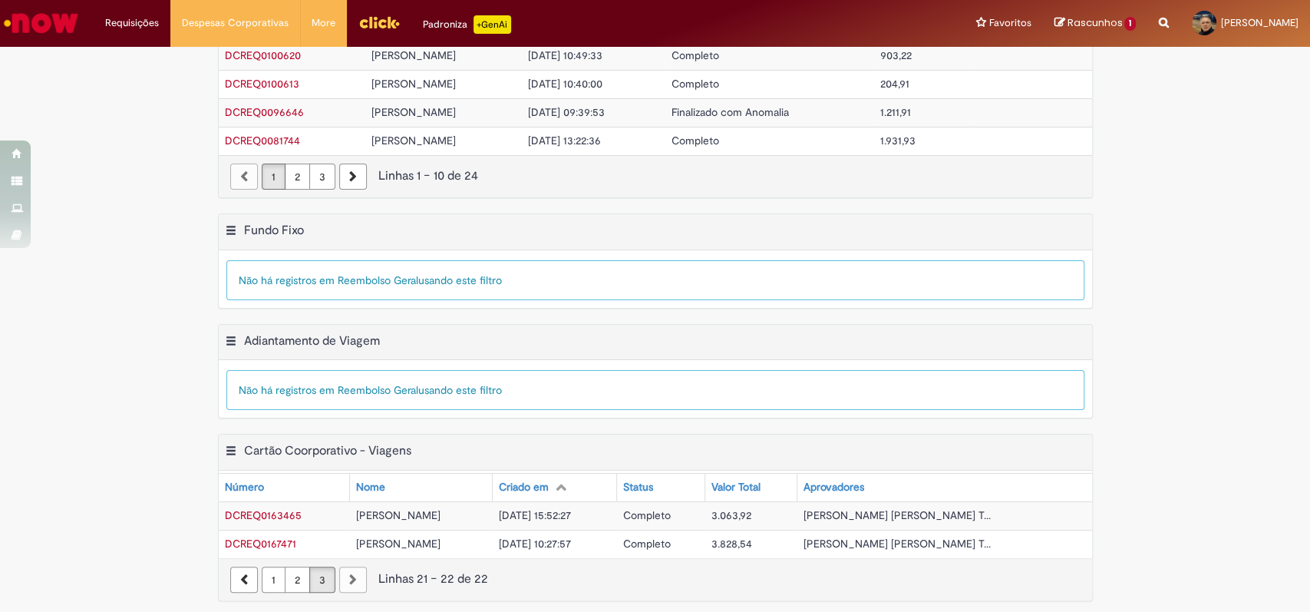  What do you see at coordinates (41, 23) in the screenshot?
I see `img: ServiceNow` at bounding box center [41, 23].